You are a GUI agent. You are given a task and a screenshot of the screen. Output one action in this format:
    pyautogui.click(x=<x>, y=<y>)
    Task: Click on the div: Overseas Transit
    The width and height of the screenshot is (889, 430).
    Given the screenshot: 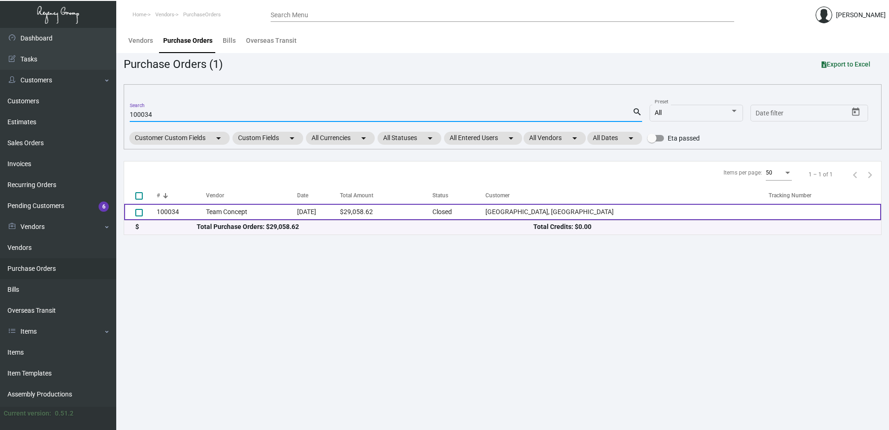 What is the action you would take?
    pyautogui.click(x=271, y=40)
    